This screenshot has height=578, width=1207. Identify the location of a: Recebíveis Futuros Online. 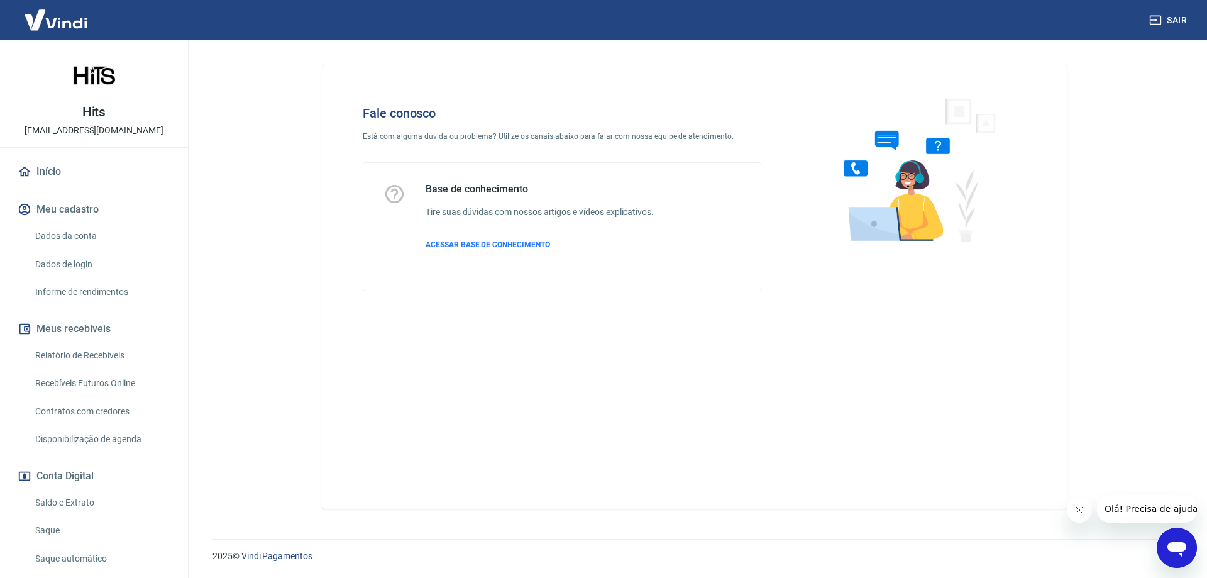
(101, 383).